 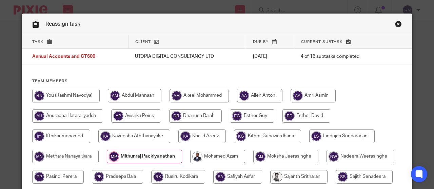 What do you see at coordinates (217, 81) in the screenshot?
I see `h4: Team members` at bounding box center [217, 81].